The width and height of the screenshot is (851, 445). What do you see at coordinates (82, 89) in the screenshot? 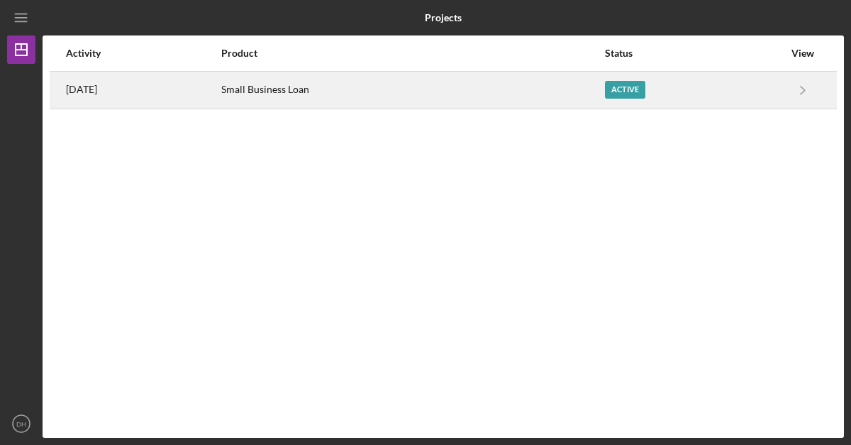
I see `time: 2025-08-20 23:37` at bounding box center [82, 89].